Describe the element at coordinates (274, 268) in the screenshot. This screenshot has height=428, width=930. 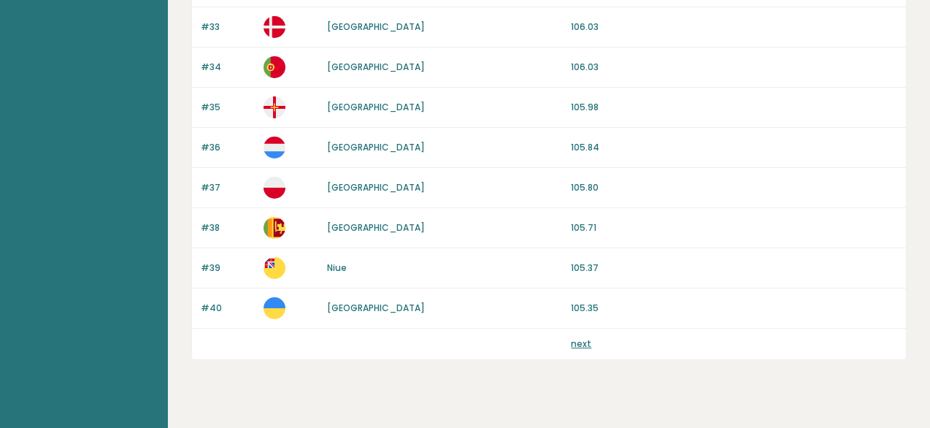
I see `img: nu.svg` at that location.